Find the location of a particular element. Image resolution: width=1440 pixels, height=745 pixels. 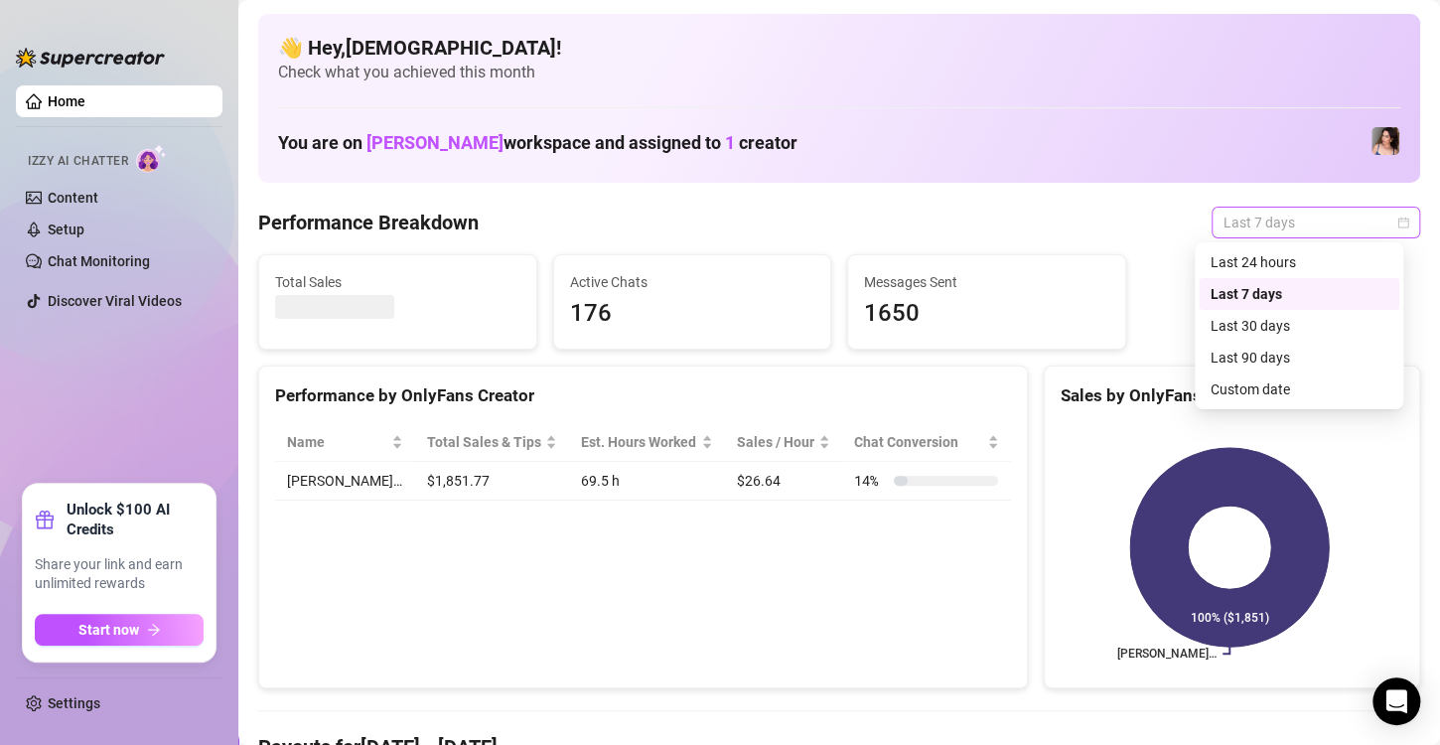

a: Home is located at coordinates (67, 101).